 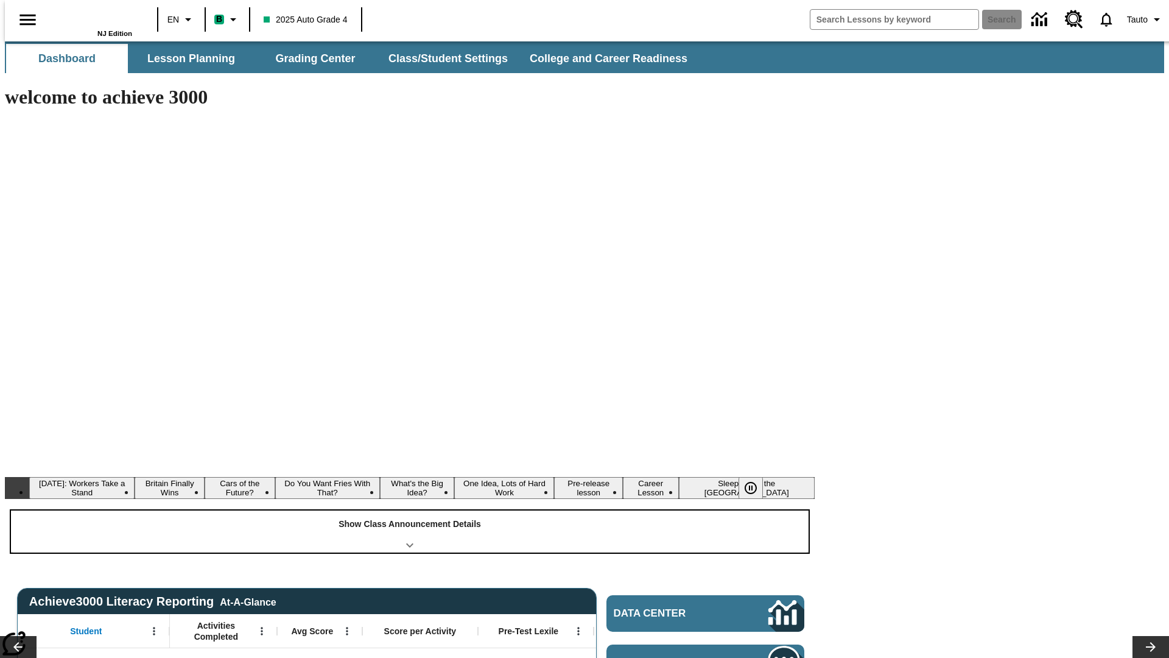 What do you see at coordinates (248, 601) in the screenshot?
I see `div: At-A-Glance` at bounding box center [248, 601].